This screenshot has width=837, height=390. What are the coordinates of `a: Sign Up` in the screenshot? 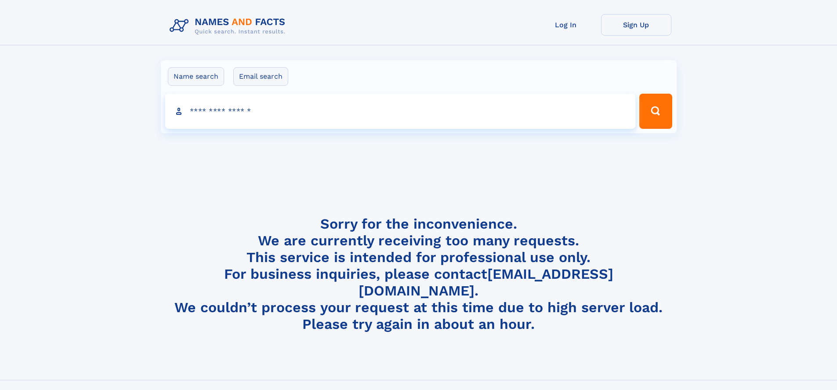 It's located at (636, 25).